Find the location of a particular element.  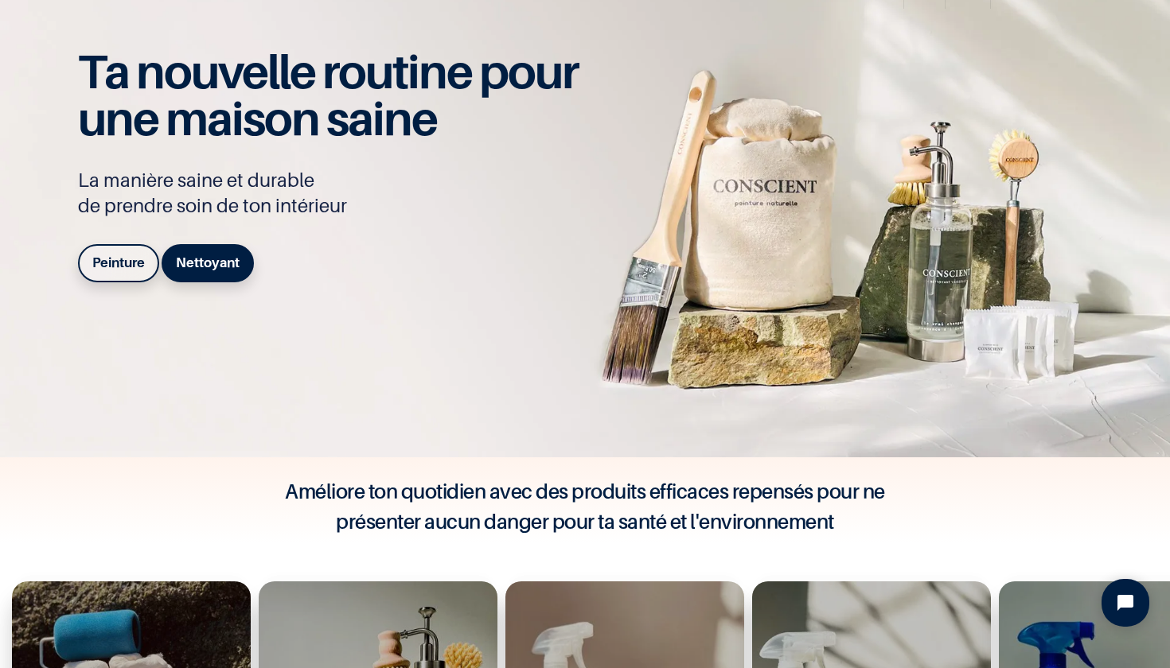

span: Ta nouvelle routine pour une maison saine is located at coordinates (328, 95).